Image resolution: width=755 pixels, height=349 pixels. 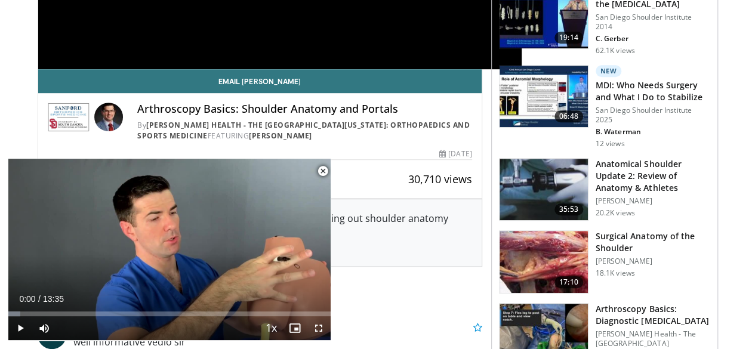 I want to click on button: Mute, so click(x=44, y=328).